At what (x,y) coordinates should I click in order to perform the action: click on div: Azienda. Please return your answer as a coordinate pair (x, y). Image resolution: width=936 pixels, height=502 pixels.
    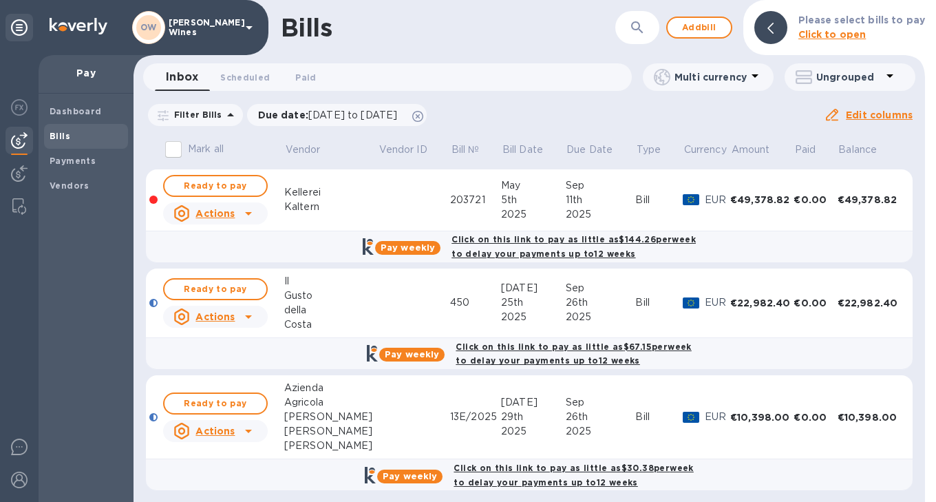
    Looking at the image, I should click on (331, 387).